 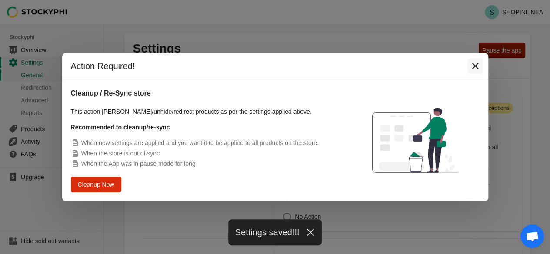 What do you see at coordinates (275, 233) in the screenshot?
I see `div: Settings saved!!!` at bounding box center [275, 233].